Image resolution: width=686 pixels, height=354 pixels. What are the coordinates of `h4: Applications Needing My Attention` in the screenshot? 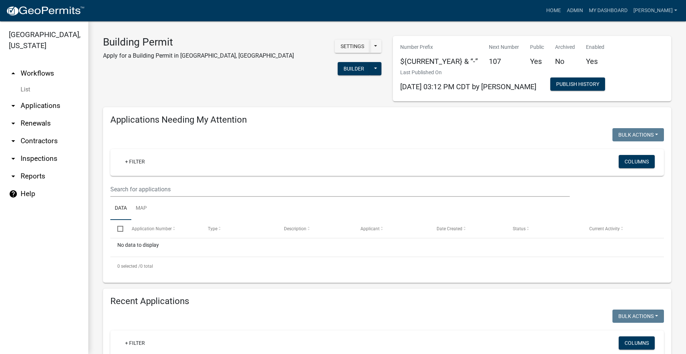 It's located at (387, 120).